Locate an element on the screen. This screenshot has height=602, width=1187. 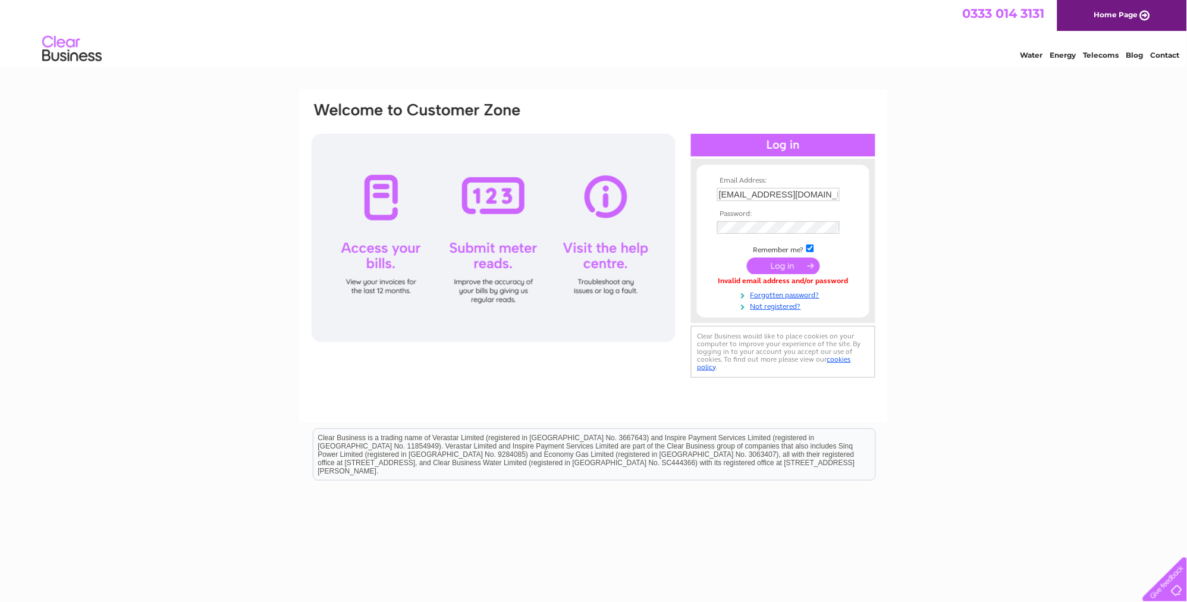
a: Blog is located at coordinates (1135, 55).